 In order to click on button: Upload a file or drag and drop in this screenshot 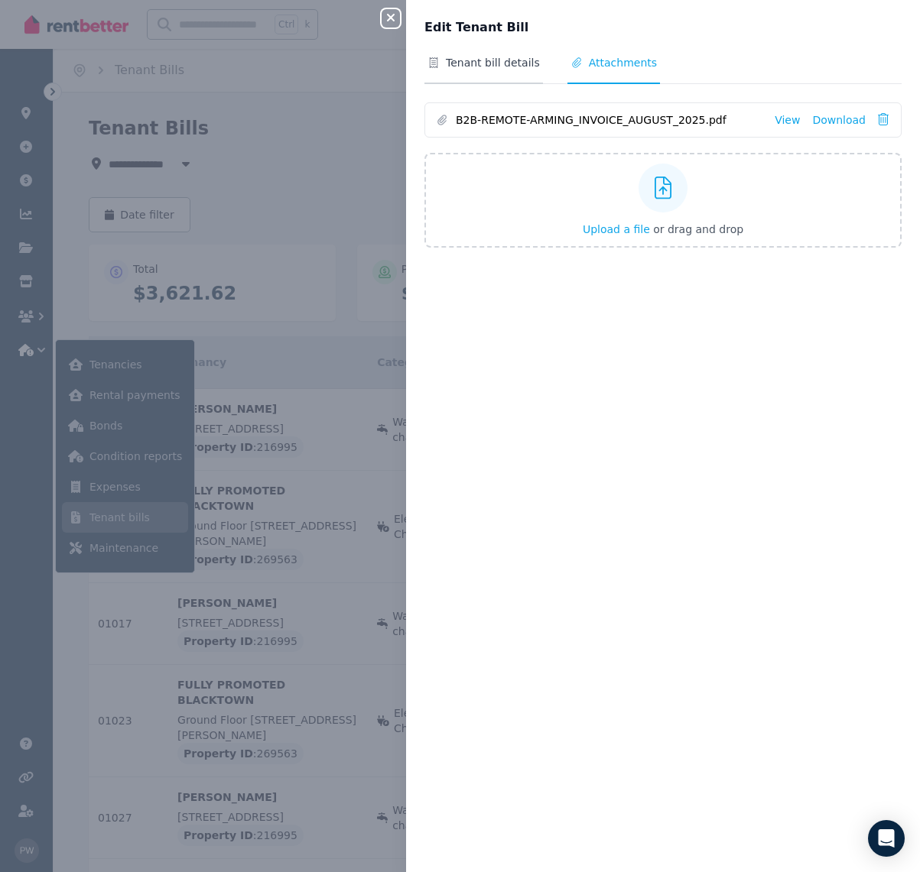, I will do `click(663, 229)`.